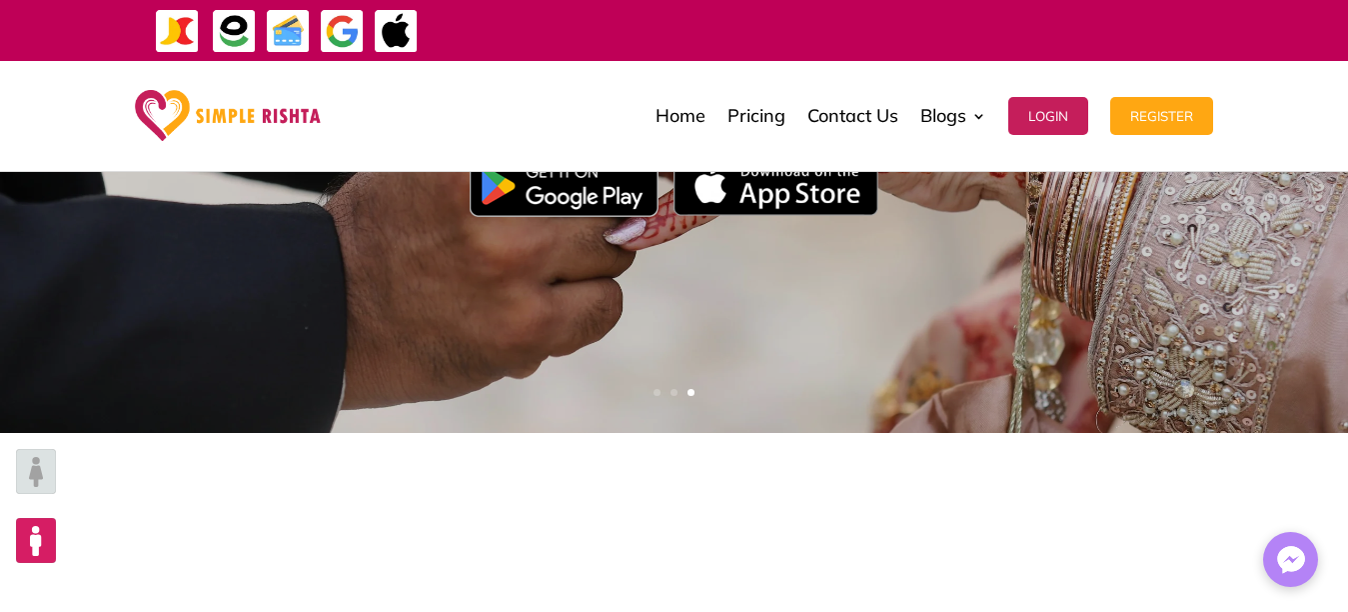 This screenshot has height=612, width=1348. What do you see at coordinates (342, 31) in the screenshot?
I see `img: GooglePay-icon` at bounding box center [342, 31].